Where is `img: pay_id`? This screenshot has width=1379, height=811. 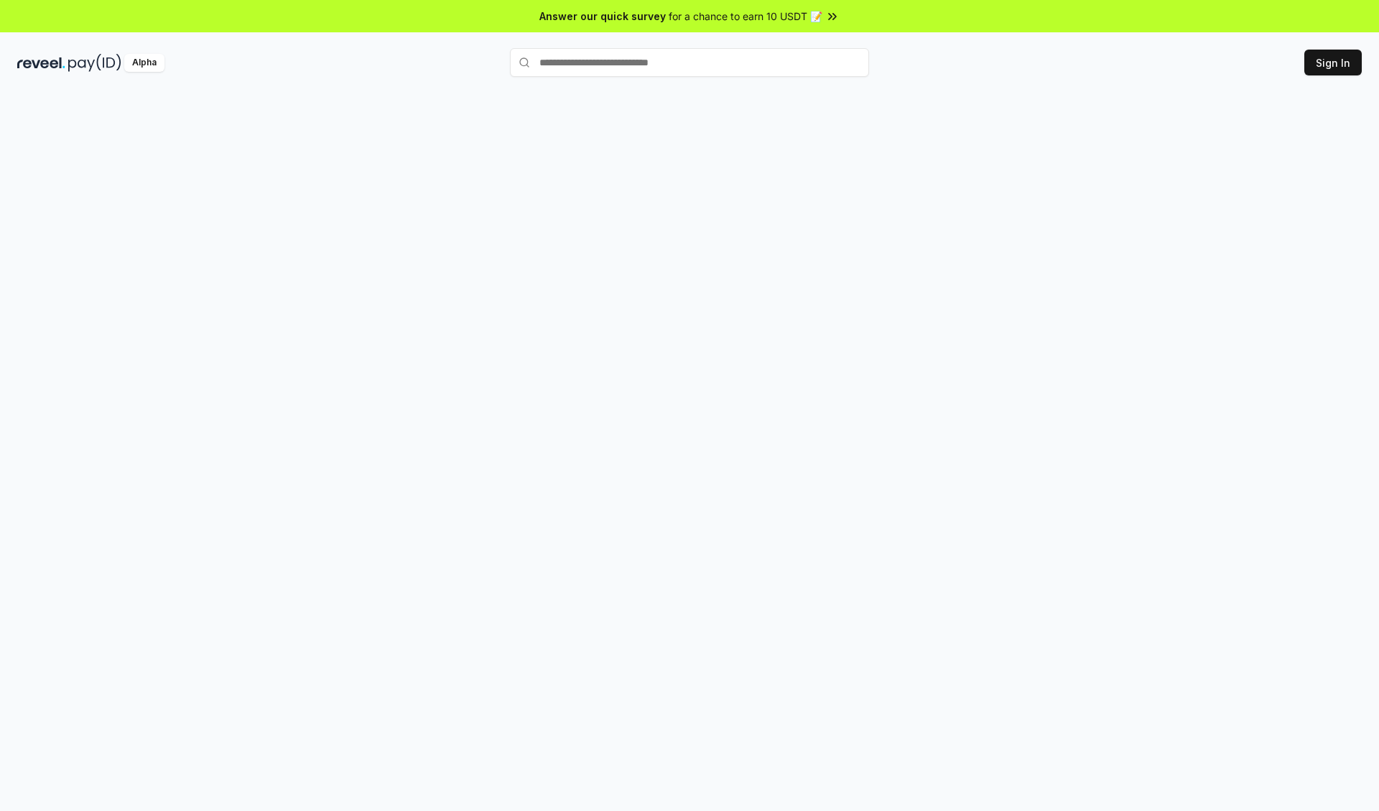 img: pay_id is located at coordinates (95, 62).